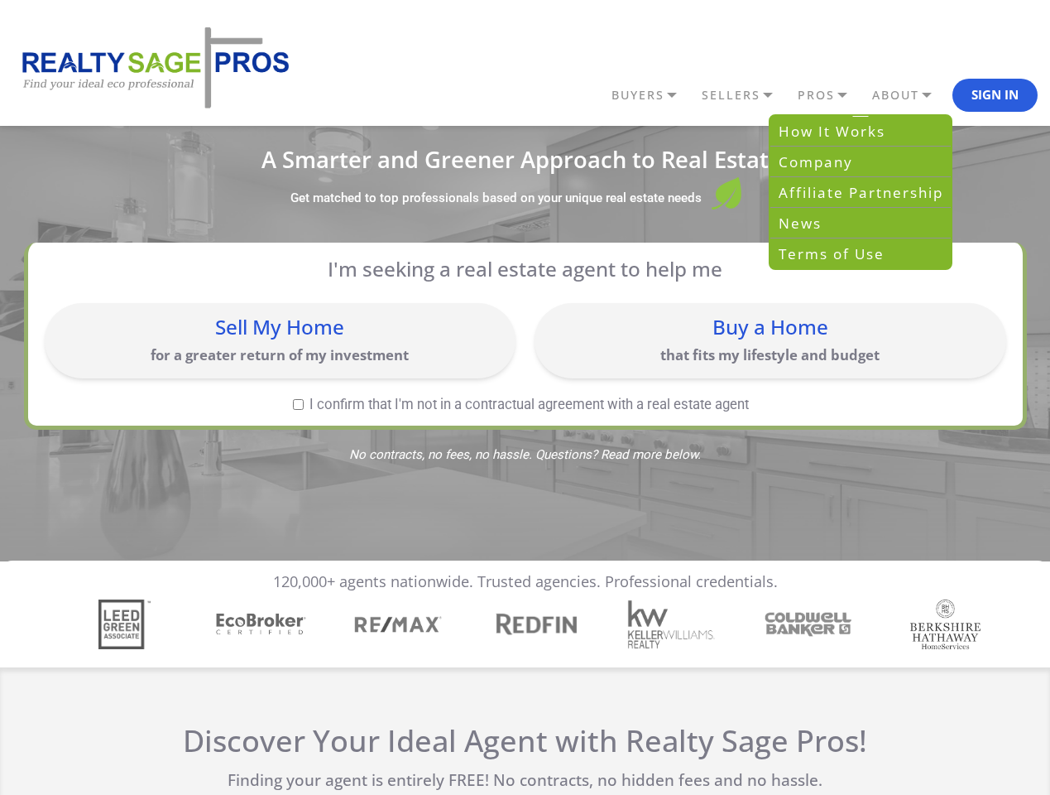 The width and height of the screenshot is (1050, 795). Describe the element at coordinates (280, 354) in the screenshot. I see `p: for a greater return of my investment` at that location.